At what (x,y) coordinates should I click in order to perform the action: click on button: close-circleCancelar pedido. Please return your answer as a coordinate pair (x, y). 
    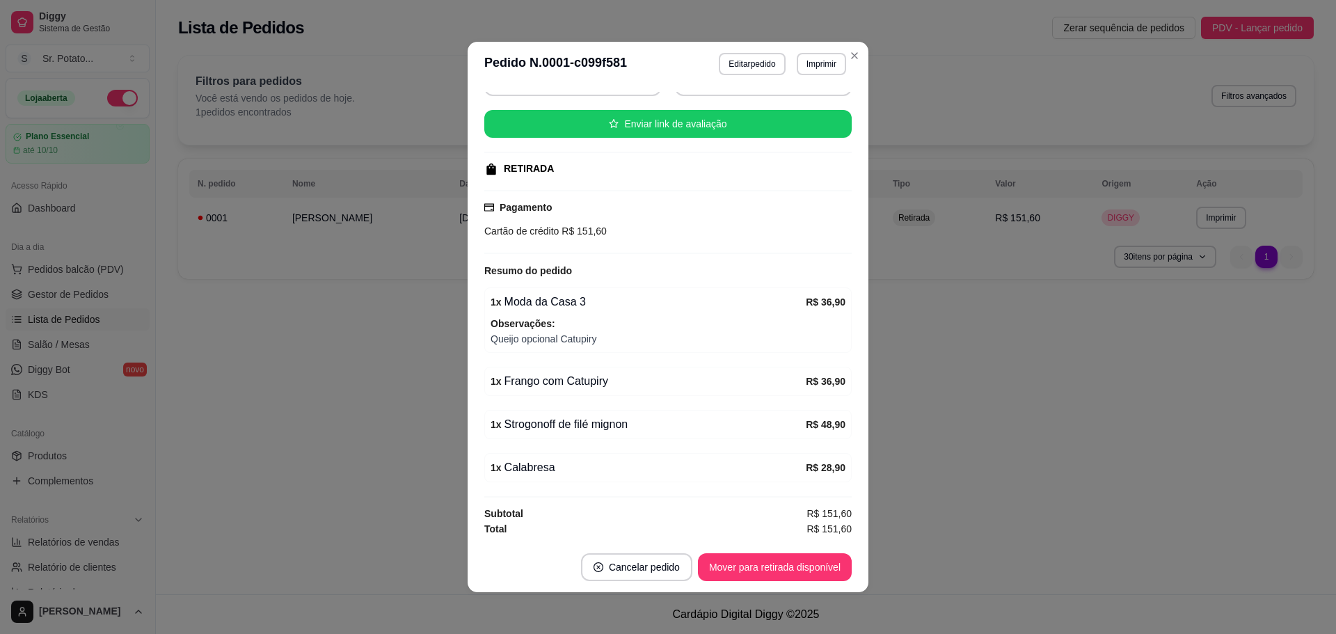
    Looking at the image, I should click on (636, 567).